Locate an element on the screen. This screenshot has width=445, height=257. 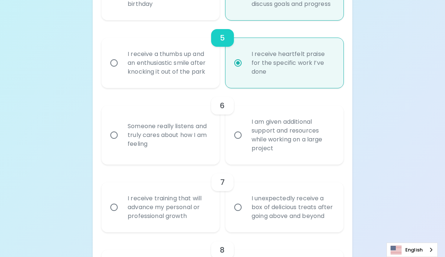
div: I unexpectedly receive a box of delicious treats after going above and beyond is located at coordinates (292, 207).